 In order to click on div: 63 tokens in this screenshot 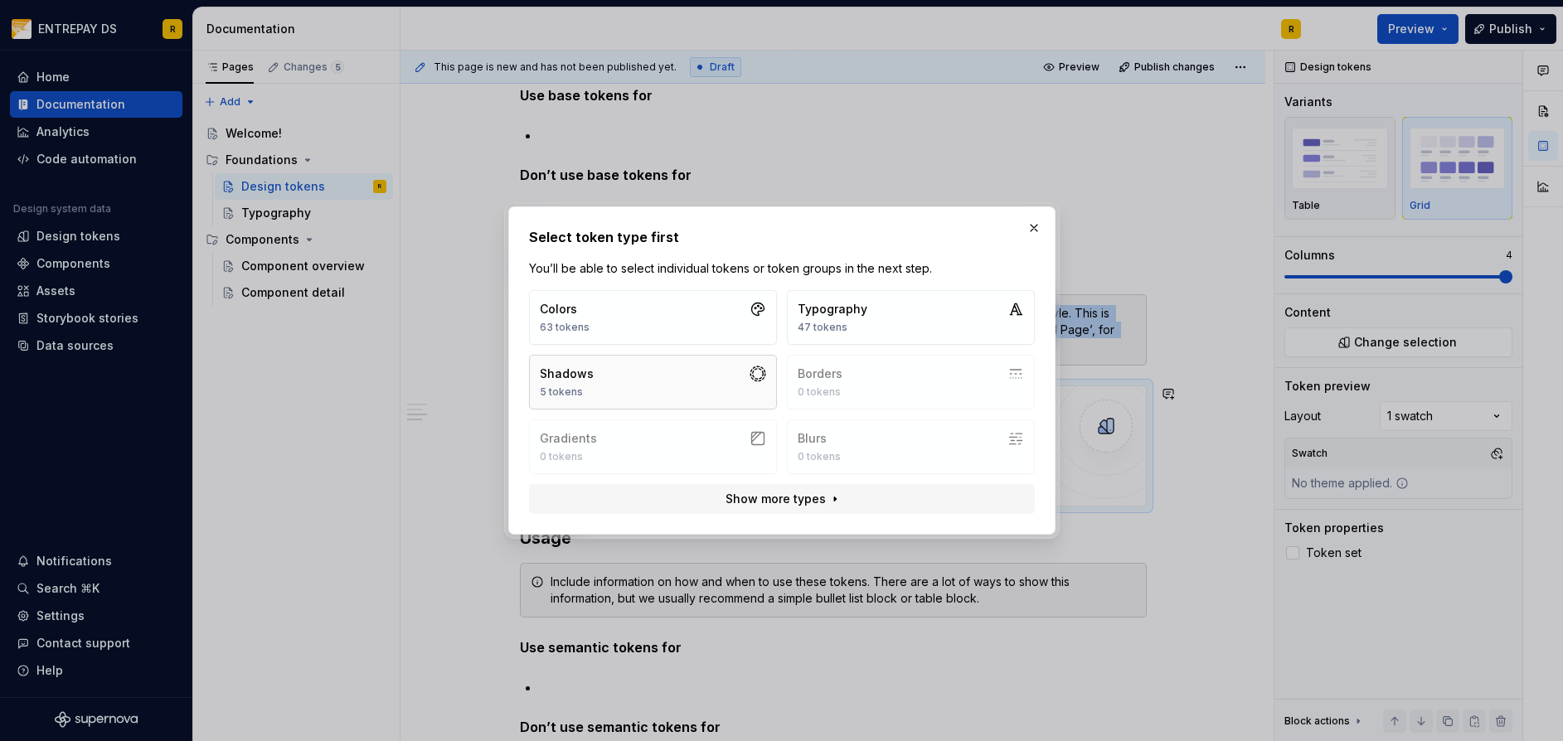, I will do `click(565, 328)`.